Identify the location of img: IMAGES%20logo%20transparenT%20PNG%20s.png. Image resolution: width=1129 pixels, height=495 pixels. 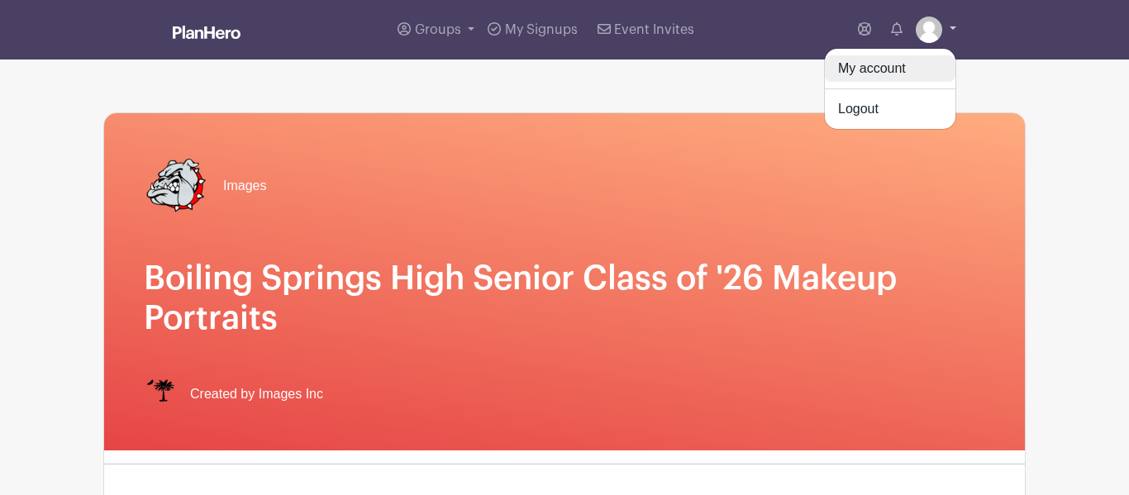
(160, 394).